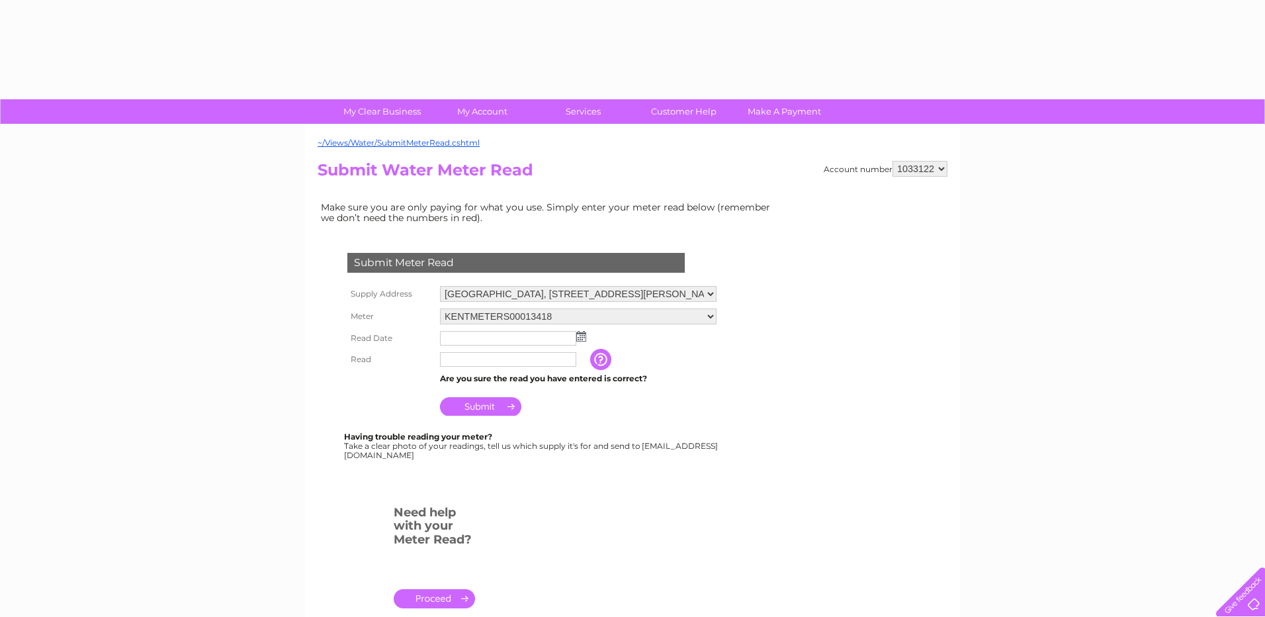 This screenshot has width=1265, height=617. I want to click on div: Submit Meter Read, so click(516, 263).